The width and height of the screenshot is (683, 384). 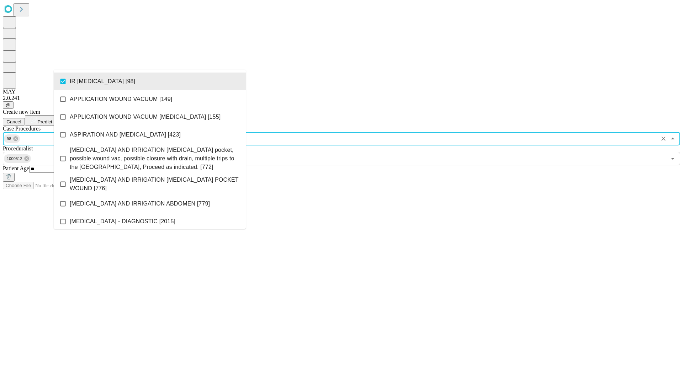 What do you see at coordinates (673, 159) in the screenshot?
I see `button: Open` at bounding box center [673, 159].